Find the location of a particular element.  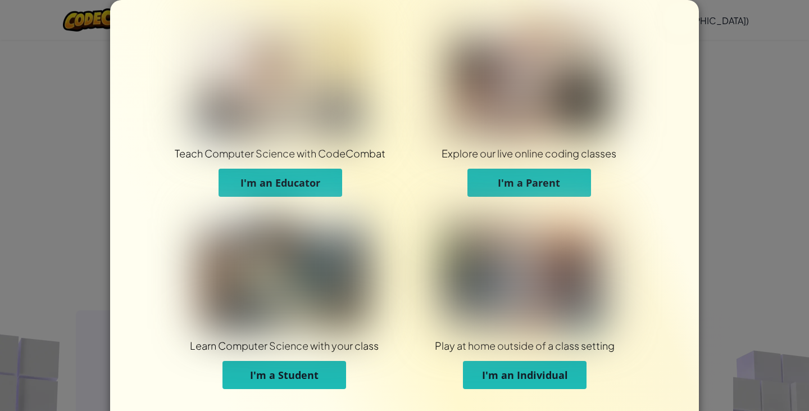

span: I'm an Educator is located at coordinates (280, 183).